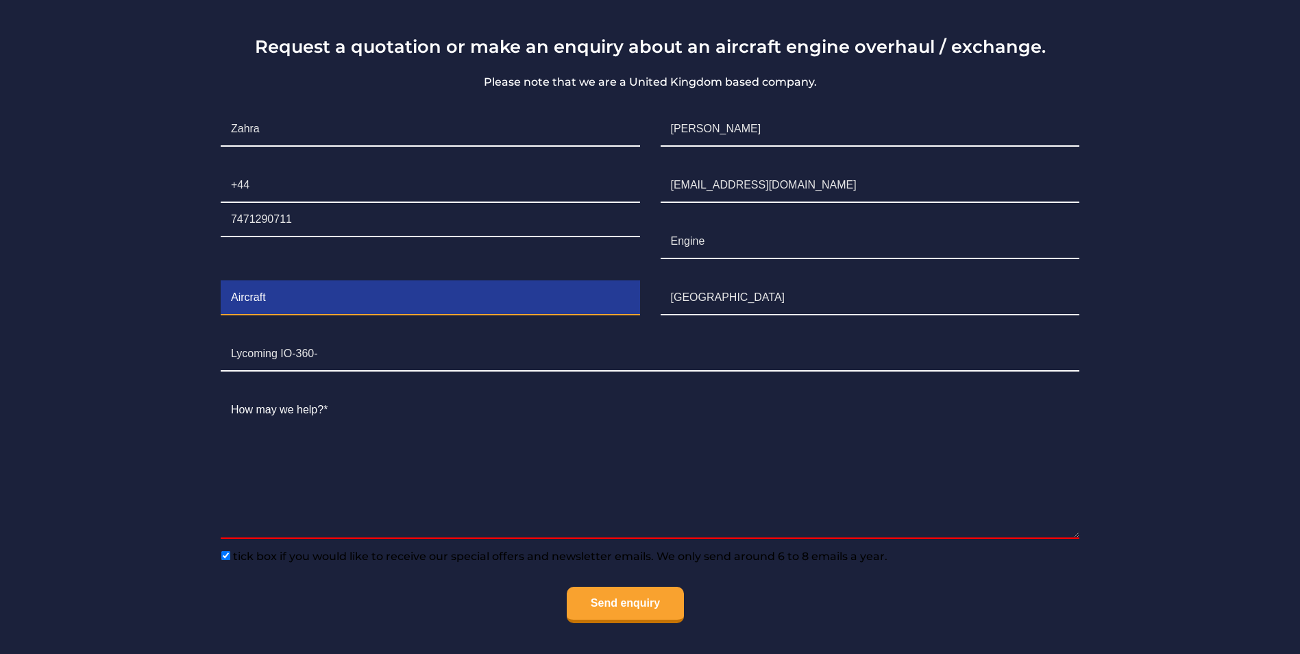 Image resolution: width=1300 pixels, height=654 pixels. What do you see at coordinates (650, 354) in the screenshot?
I see `input: Serial number of engine (if known)` at bounding box center [650, 354].